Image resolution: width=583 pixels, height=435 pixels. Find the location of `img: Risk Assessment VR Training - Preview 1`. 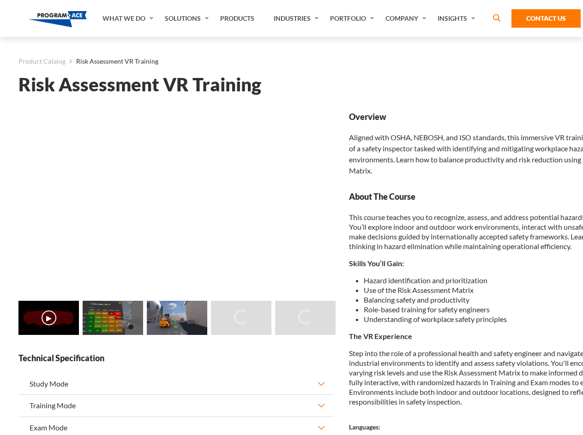

img: Risk Assessment VR Training - Preview 1 is located at coordinates (113, 318).